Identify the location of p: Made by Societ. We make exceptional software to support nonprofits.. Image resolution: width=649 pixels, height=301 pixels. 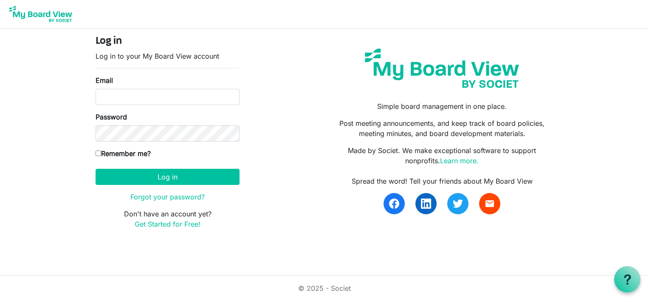
(442, 155).